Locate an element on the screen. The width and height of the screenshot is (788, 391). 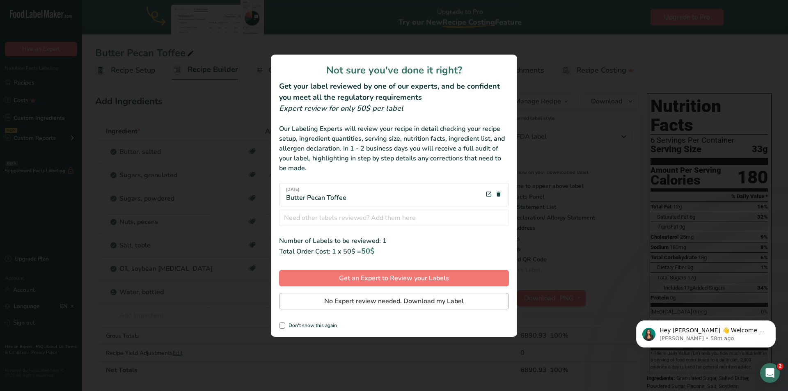
span: 2 is located at coordinates (780, 366).